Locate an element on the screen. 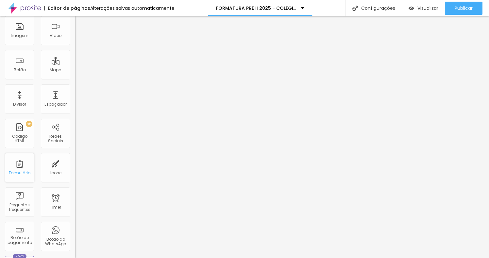 This screenshot has height=258, width=489. div: Ícone is located at coordinates (56, 173).